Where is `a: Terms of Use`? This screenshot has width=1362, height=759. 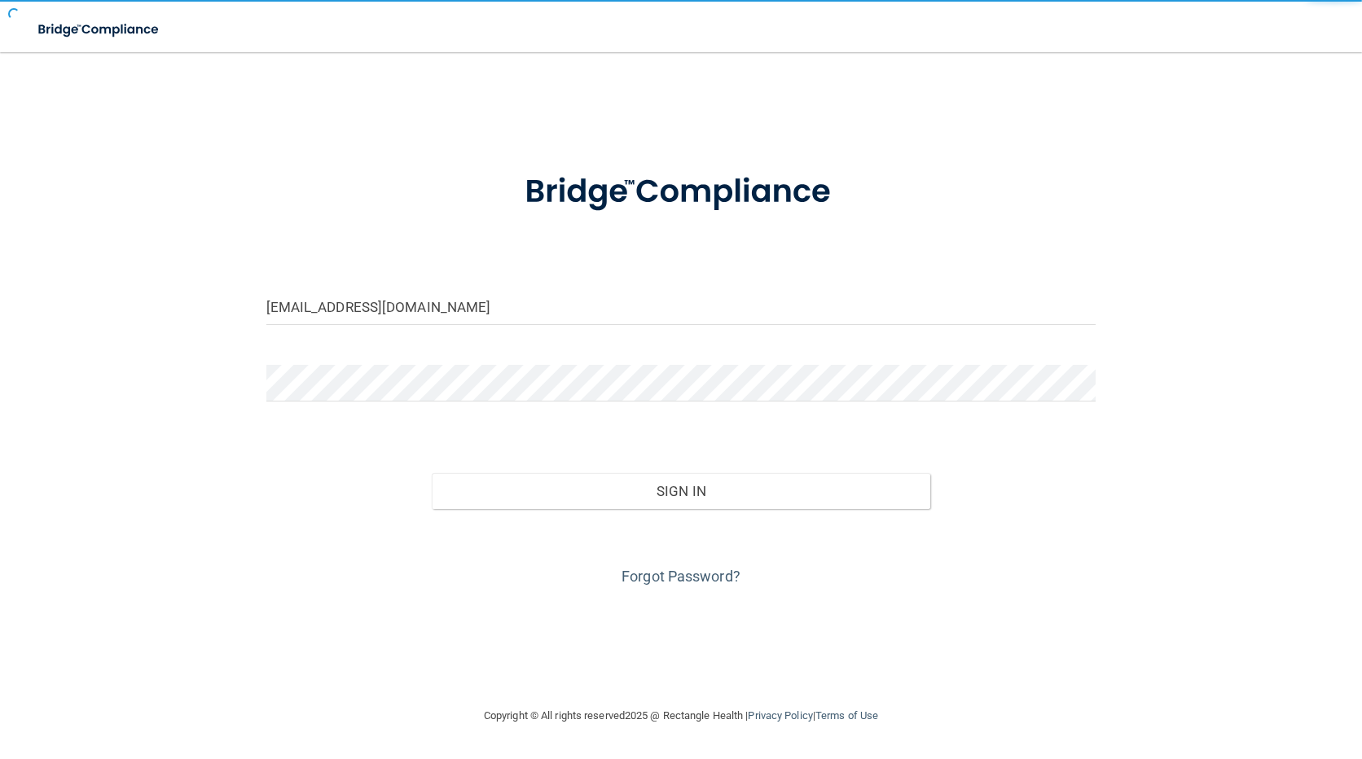
a: Terms of Use is located at coordinates (847, 715).